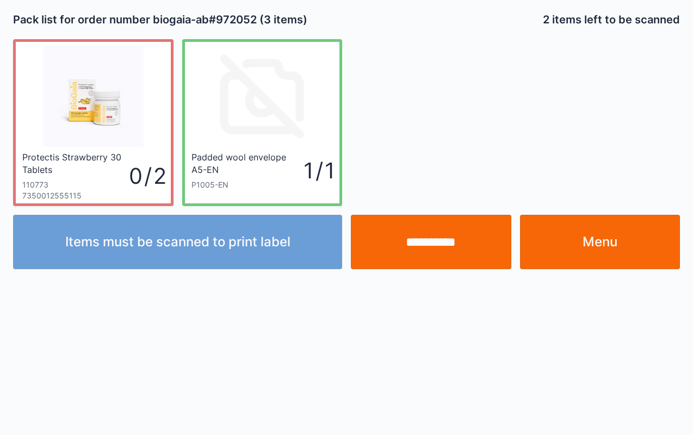  Describe the element at coordinates (146, 176) in the screenshot. I see `div: 0 / 2` at that location.